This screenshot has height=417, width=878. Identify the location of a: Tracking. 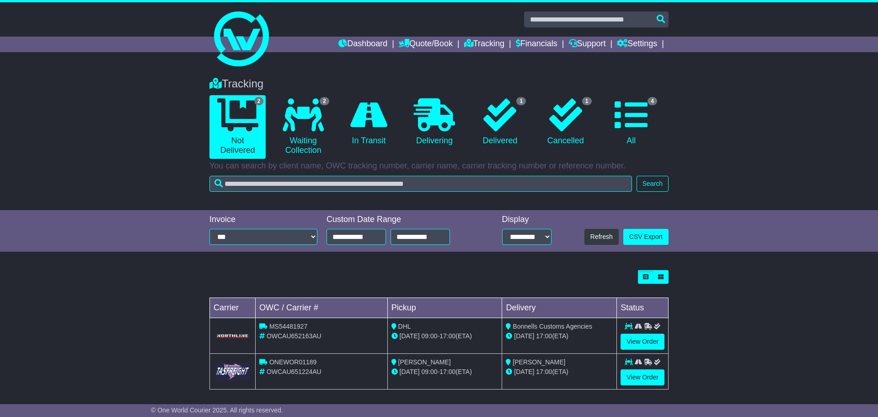
(484, 44).